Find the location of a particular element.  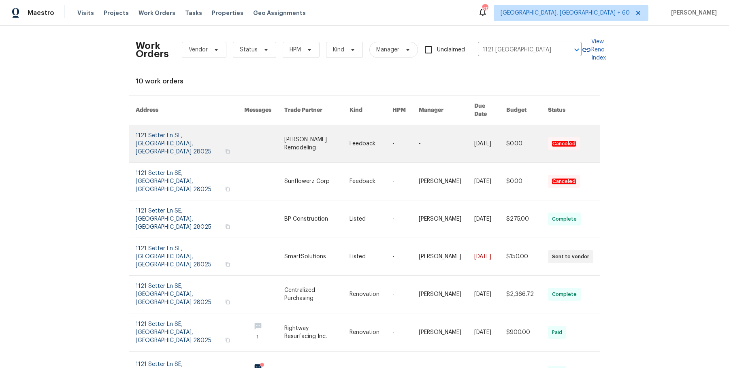

div: View Reno Index is located at coordinates (594, 50).